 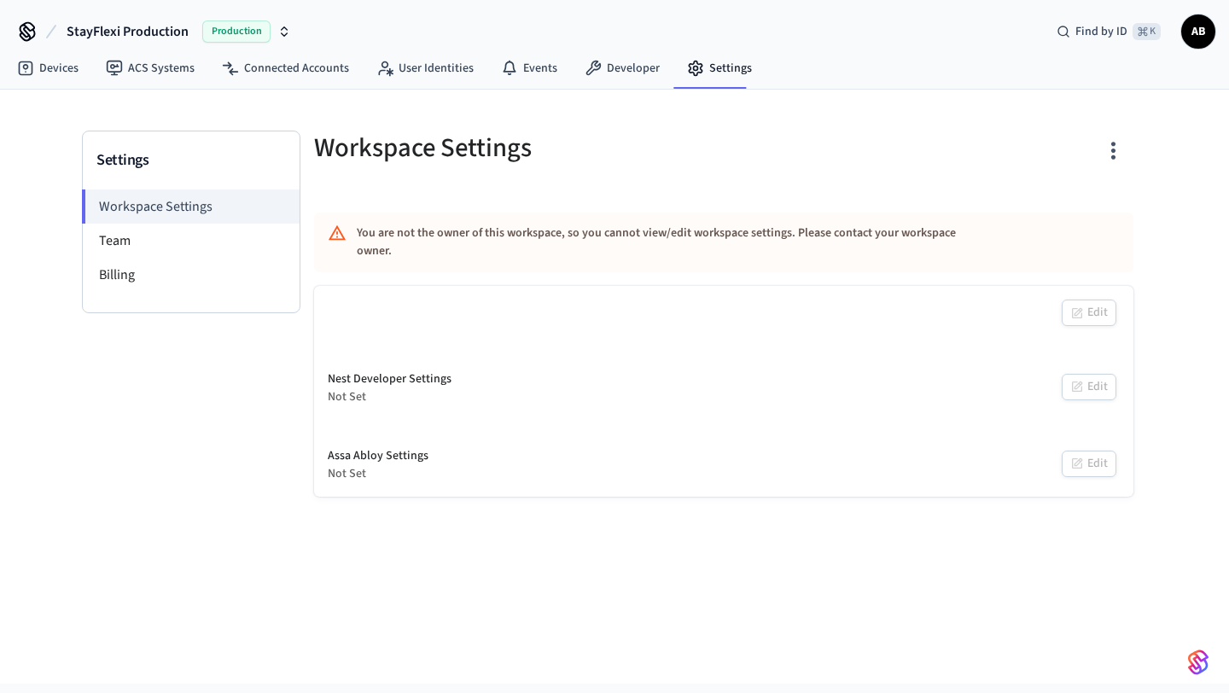 What do you see at coordinates (673, 242) in the screenshot?
I see `div: You are not the owner of this workspace, so you cannot view/edit workspace settings. Please conta...` at bounding box center [673, 242].